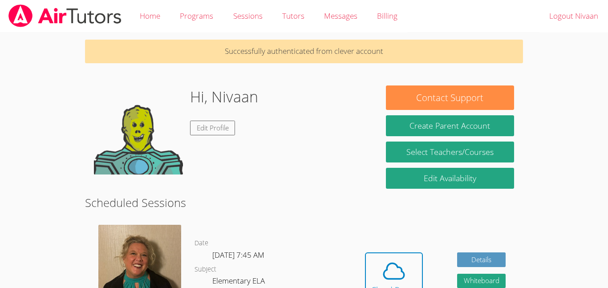 This screenshot has height=288, width=608. I want to click on a: Edit Profile, so click(213, 128).